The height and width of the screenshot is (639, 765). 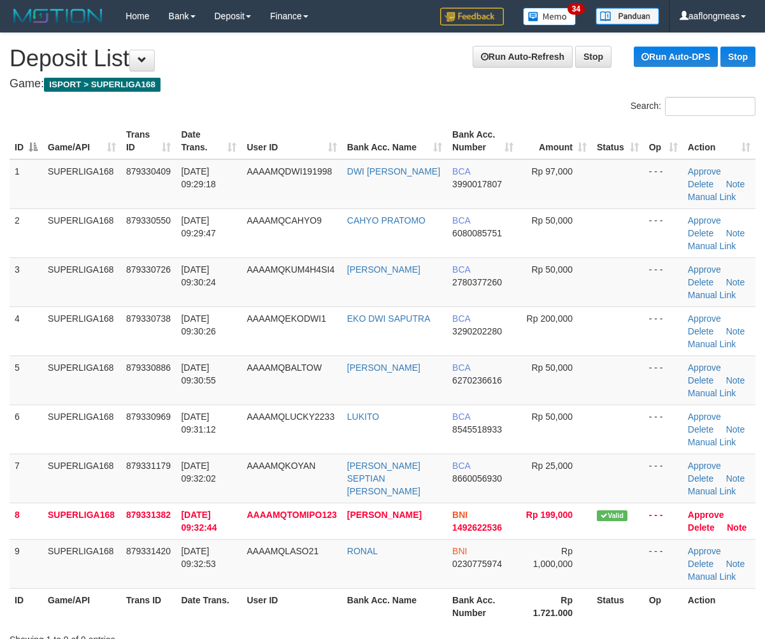 I want to click on a: Run Auto-Refresh, so click(x=523, y=57).